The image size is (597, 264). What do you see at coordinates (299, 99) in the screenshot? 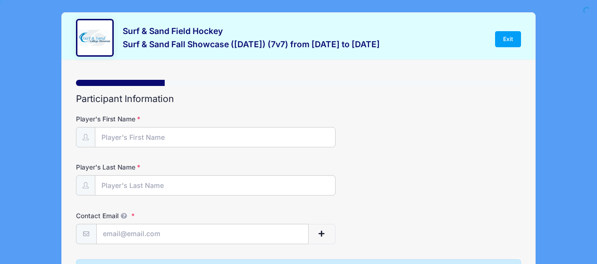
I see `h2: Participant Information` at bounding box center [299, 99].